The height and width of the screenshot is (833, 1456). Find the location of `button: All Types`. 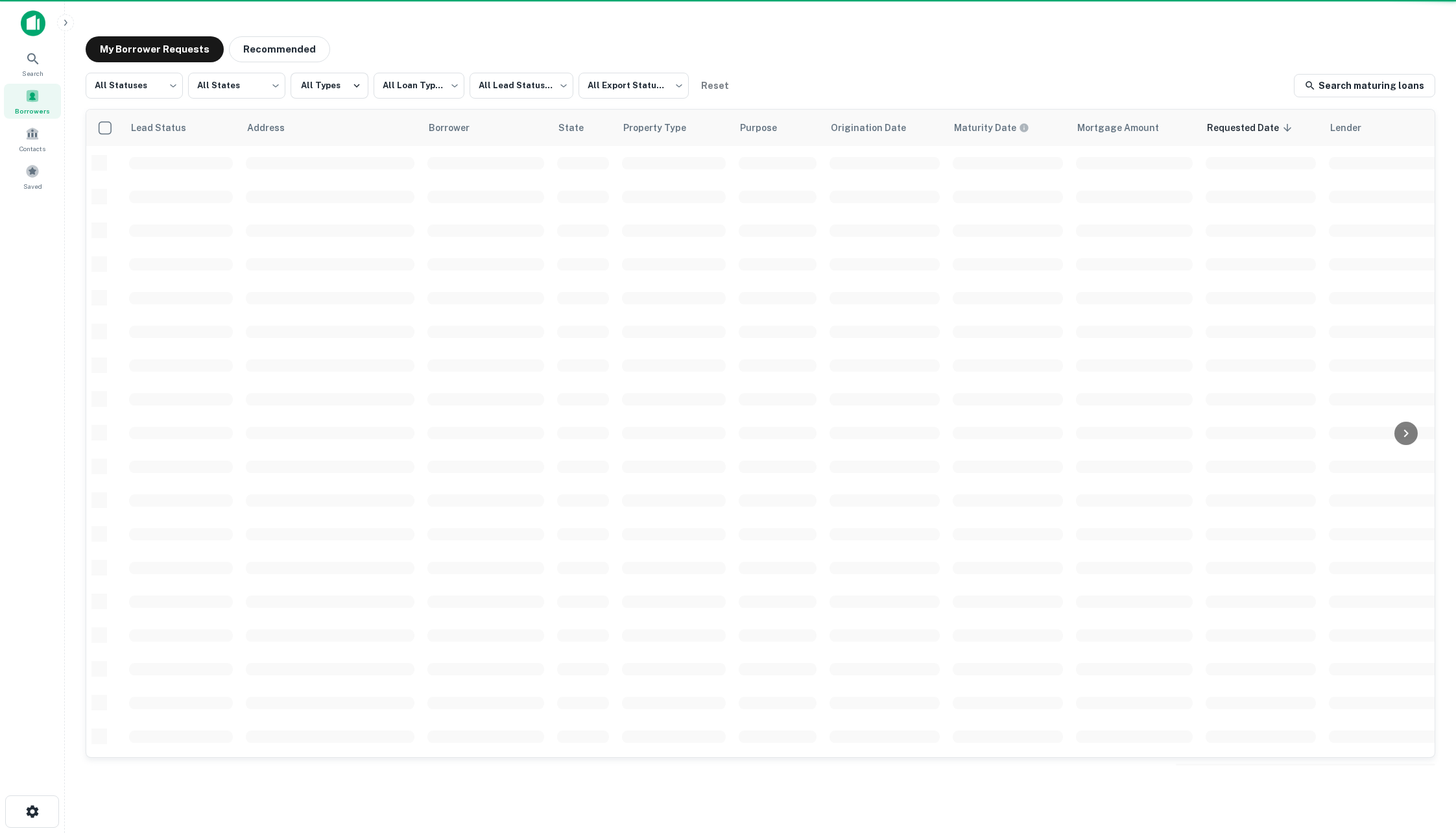

button: All Types is located at coordinates (330, 86).